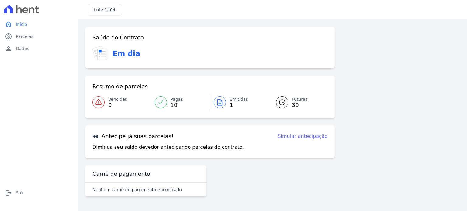 The image size is (467, 211). I want to click on p: Nenhum carnê de pagamento encontrado, so click(137, 190).